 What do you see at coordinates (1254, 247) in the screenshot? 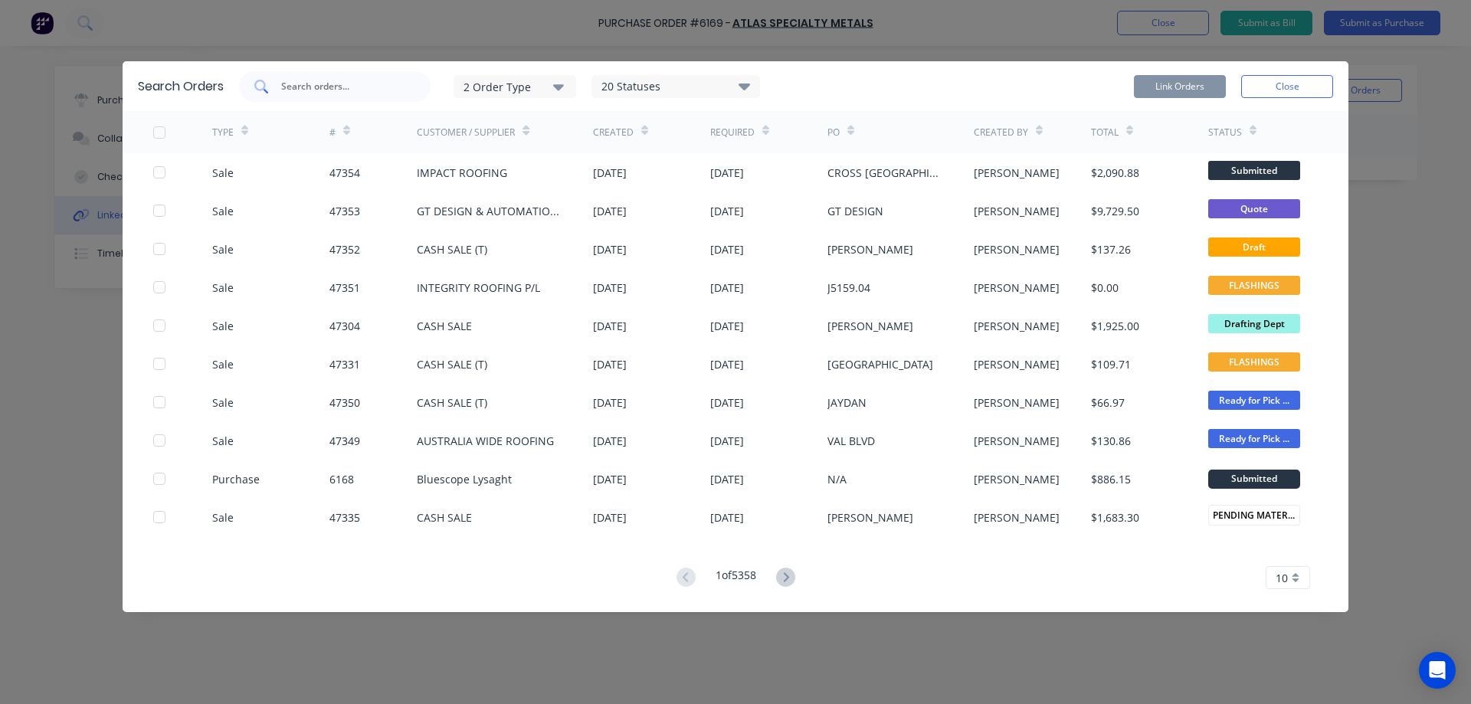
I see `span: Draft` at bounding box center [1254, 247].